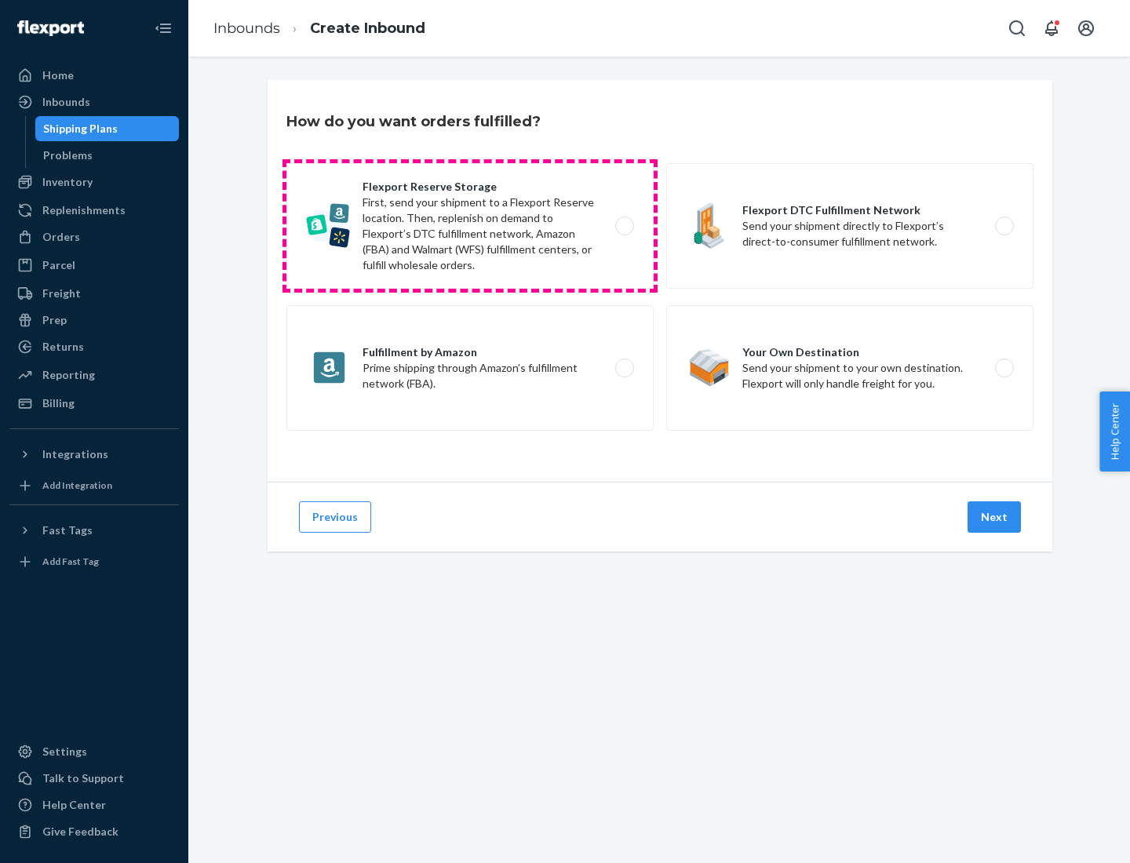 This screenshot has width=1130, height=863. I want to click on div: Freight, so click(61, 294).